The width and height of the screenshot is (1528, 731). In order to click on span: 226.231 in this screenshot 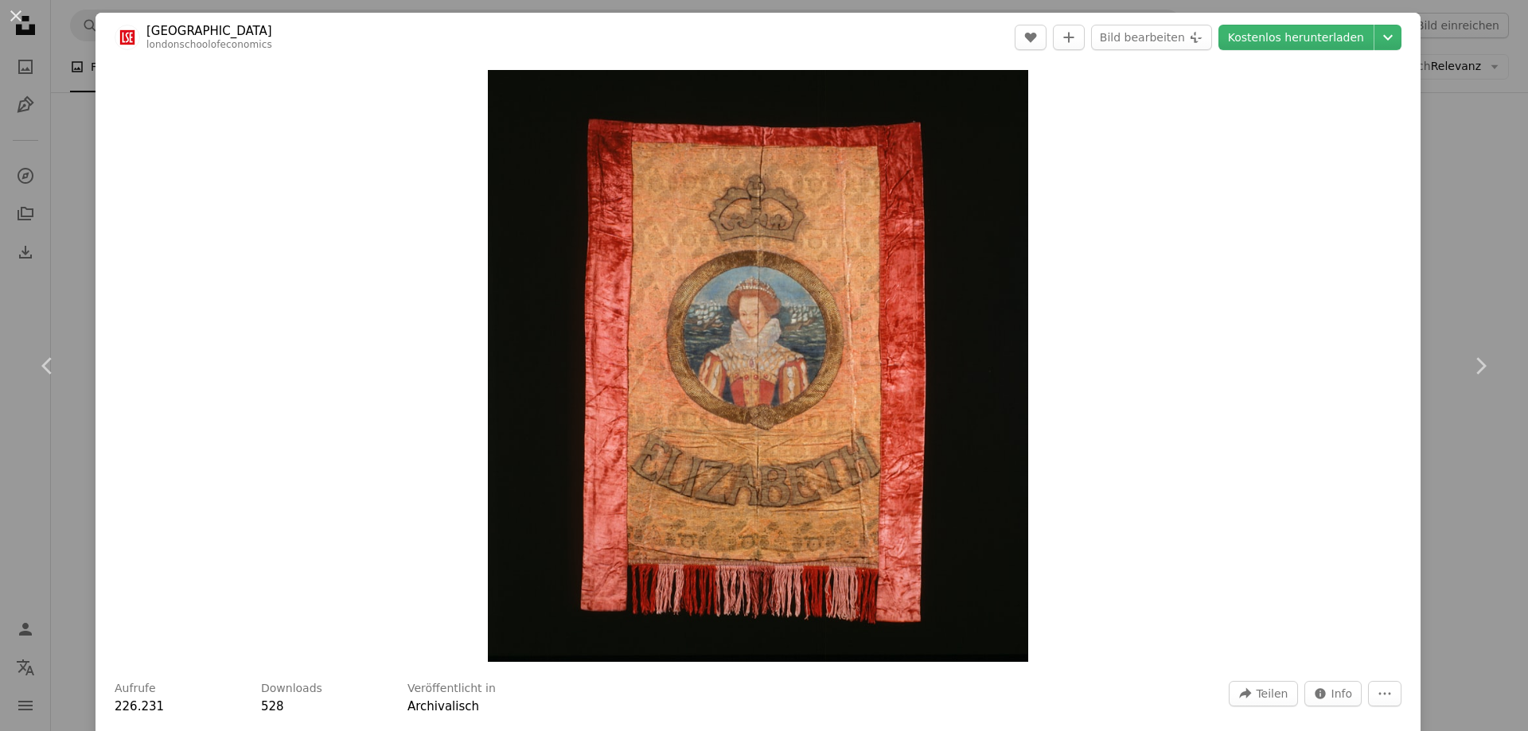, I will do `click(139, 707)`.